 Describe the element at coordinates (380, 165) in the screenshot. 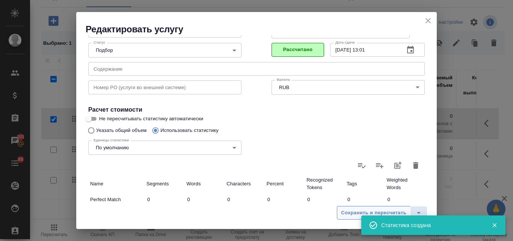

I see `label: Слить статистику` at that location.